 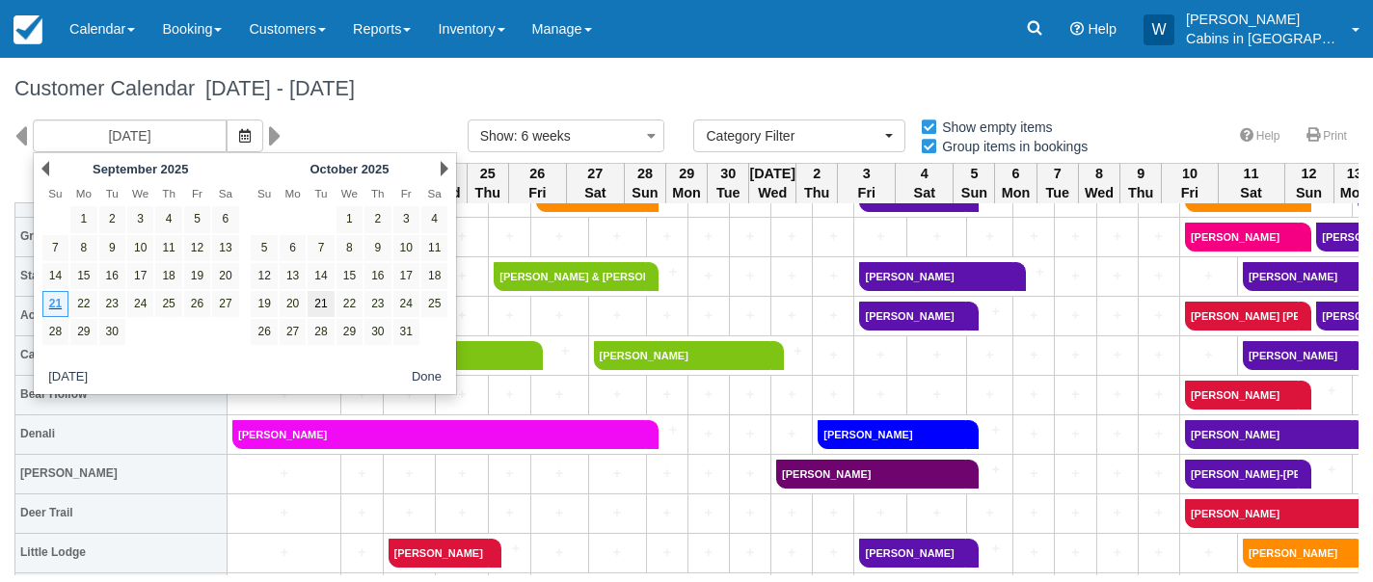 I want to click on a: 2, so click(x=377, y=219).